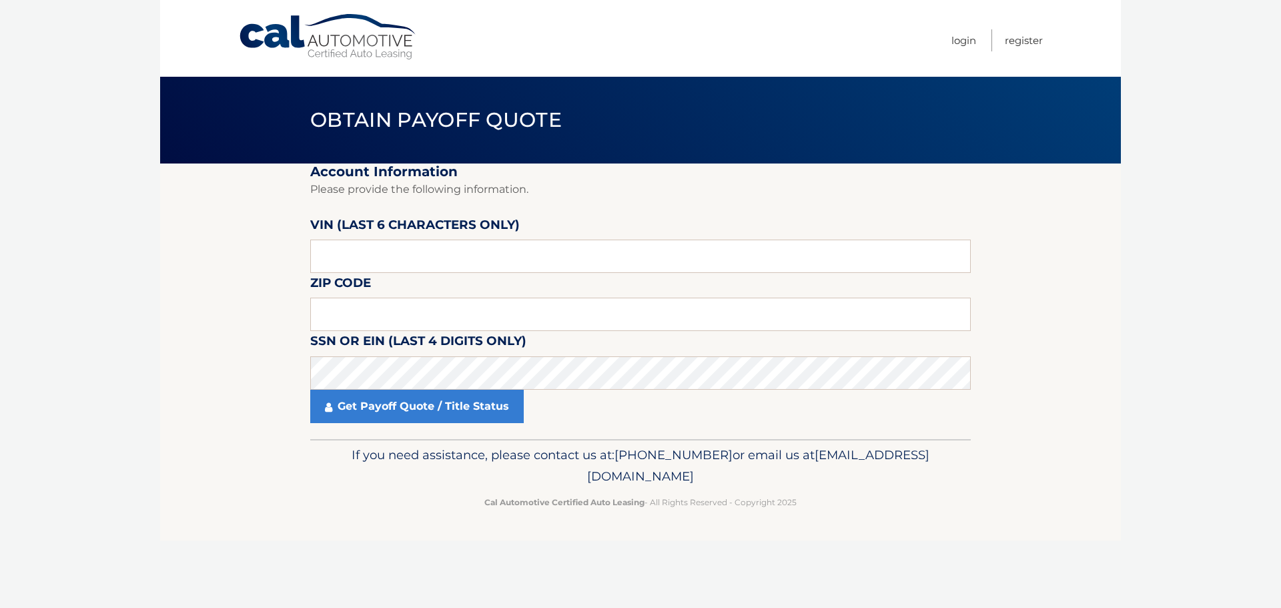  Describe the element at coordinates (640, 466) in the screenshot. I see `p: If you need assistance, please contact us at: or email us at` at that location.